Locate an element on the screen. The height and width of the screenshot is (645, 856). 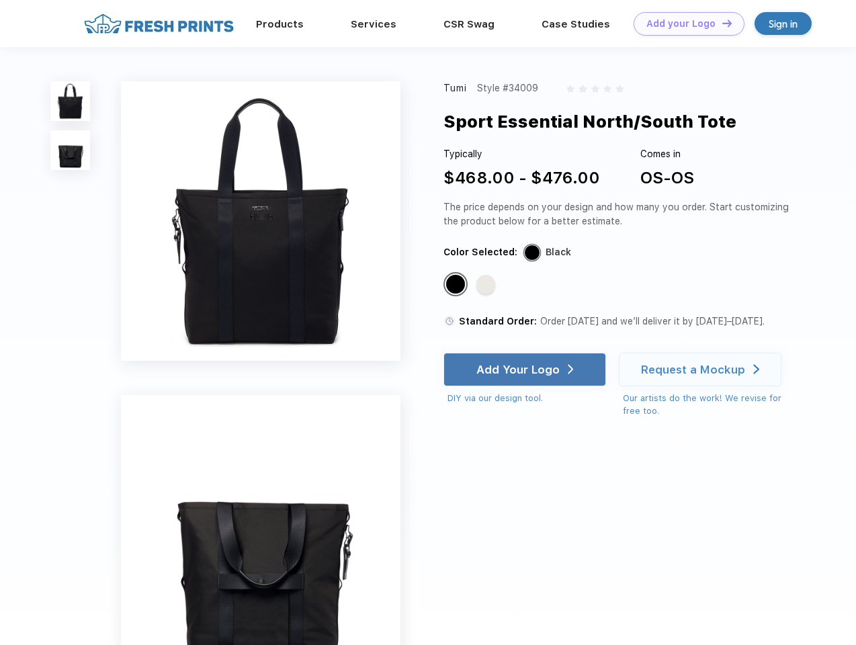
img: func=resize&h=640 is located at coordinates (261, 221).